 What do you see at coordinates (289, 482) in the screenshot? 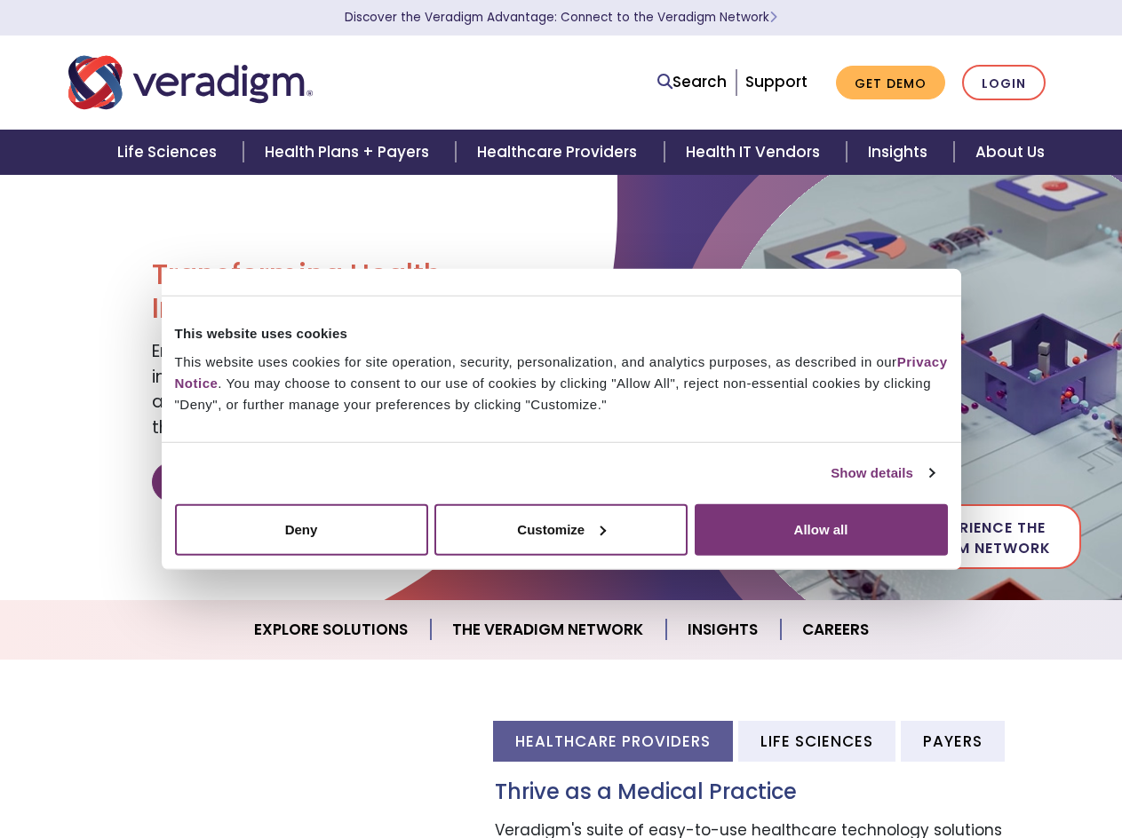
I see `a: Discover Veradigm's Value` at bounding box center [289, 482].